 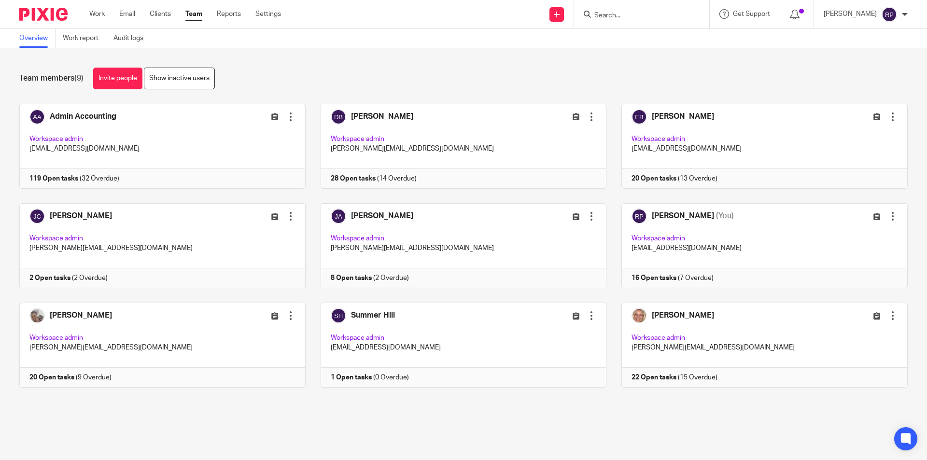 What do you see at coordinates (194, 14) in the screenshot?
I see `a: Team` at bounding box center [194, 14].